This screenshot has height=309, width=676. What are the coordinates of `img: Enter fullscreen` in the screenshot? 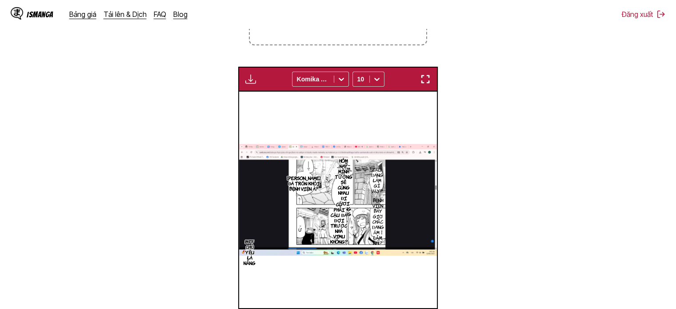 It's located at (425, 79).